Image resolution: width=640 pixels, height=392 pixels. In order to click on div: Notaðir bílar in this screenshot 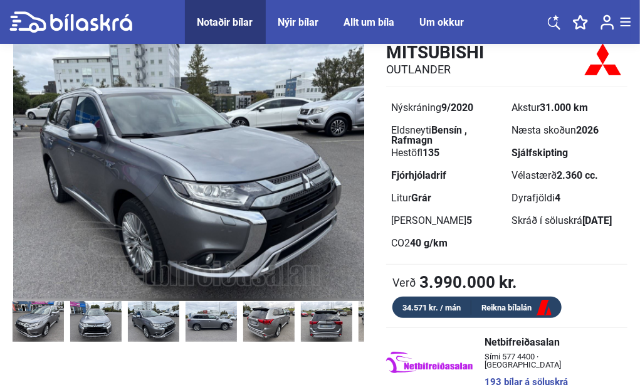, I will do `click(225, 22)`.